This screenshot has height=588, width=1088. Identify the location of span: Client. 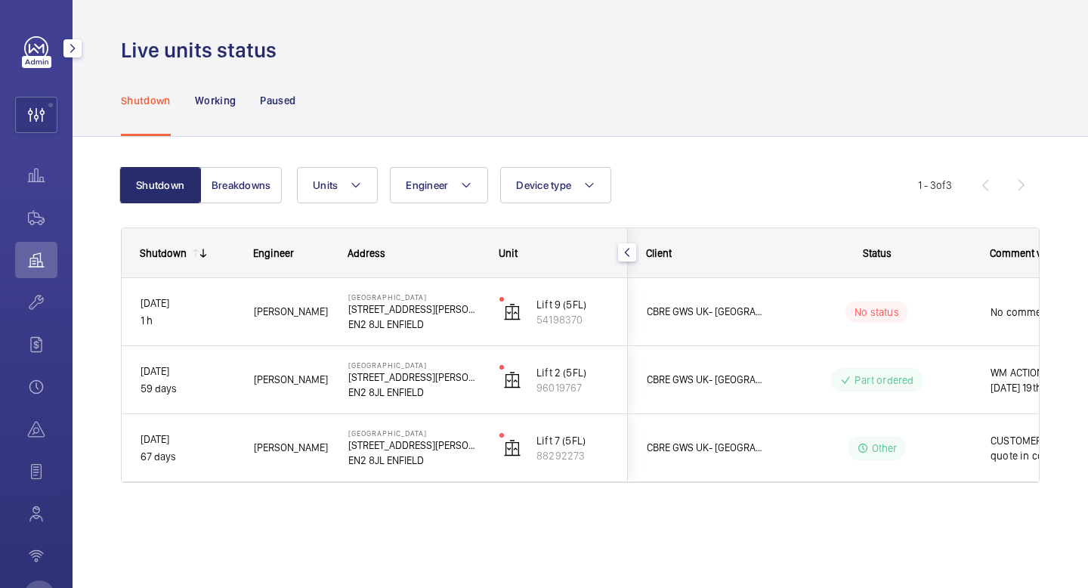
(659, 253).